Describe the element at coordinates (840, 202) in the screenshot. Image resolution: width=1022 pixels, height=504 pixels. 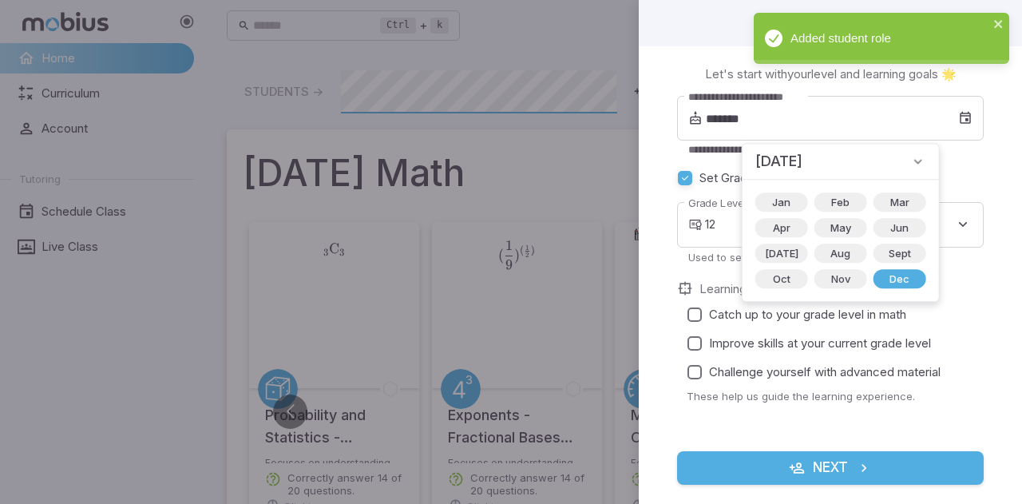
I see `span: Feb` at that location.